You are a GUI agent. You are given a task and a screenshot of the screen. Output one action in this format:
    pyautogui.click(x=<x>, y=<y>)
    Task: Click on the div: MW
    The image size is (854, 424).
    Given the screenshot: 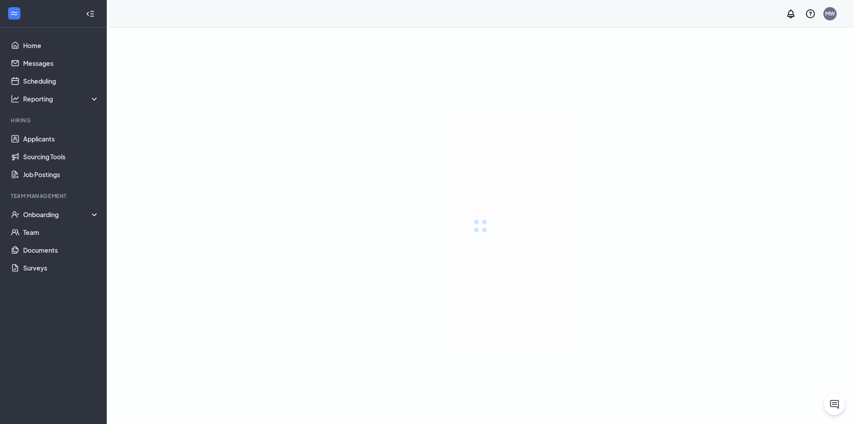 What is the action you would take?
    pyautogui.click(x=830, y=13)
    